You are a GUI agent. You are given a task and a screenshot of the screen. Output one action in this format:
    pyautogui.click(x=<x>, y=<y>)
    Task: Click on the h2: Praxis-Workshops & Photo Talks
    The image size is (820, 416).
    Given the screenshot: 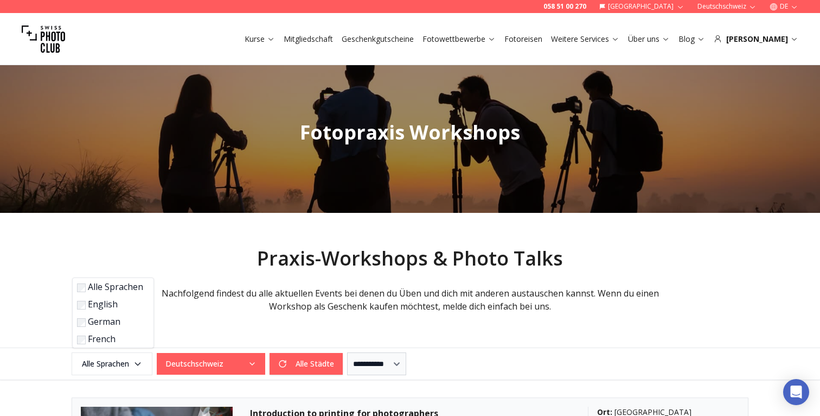 What is the action you would take?
    pyautogui.click(x=410, y=258)
    